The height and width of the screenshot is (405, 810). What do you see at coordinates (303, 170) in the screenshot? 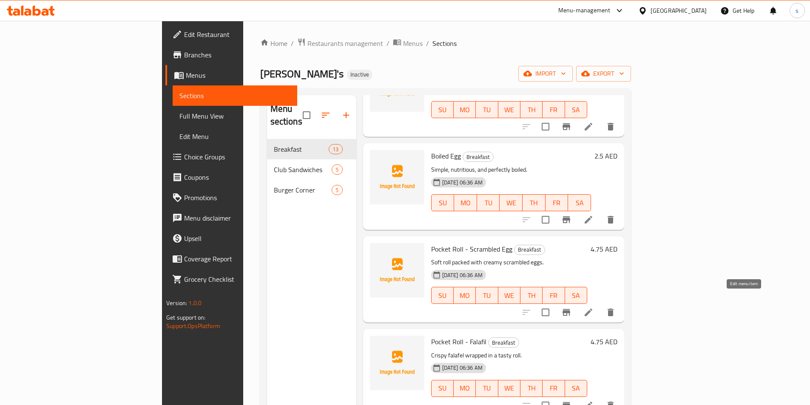
I see `span: Club Sandwiches` at bounding box center [303, 170].